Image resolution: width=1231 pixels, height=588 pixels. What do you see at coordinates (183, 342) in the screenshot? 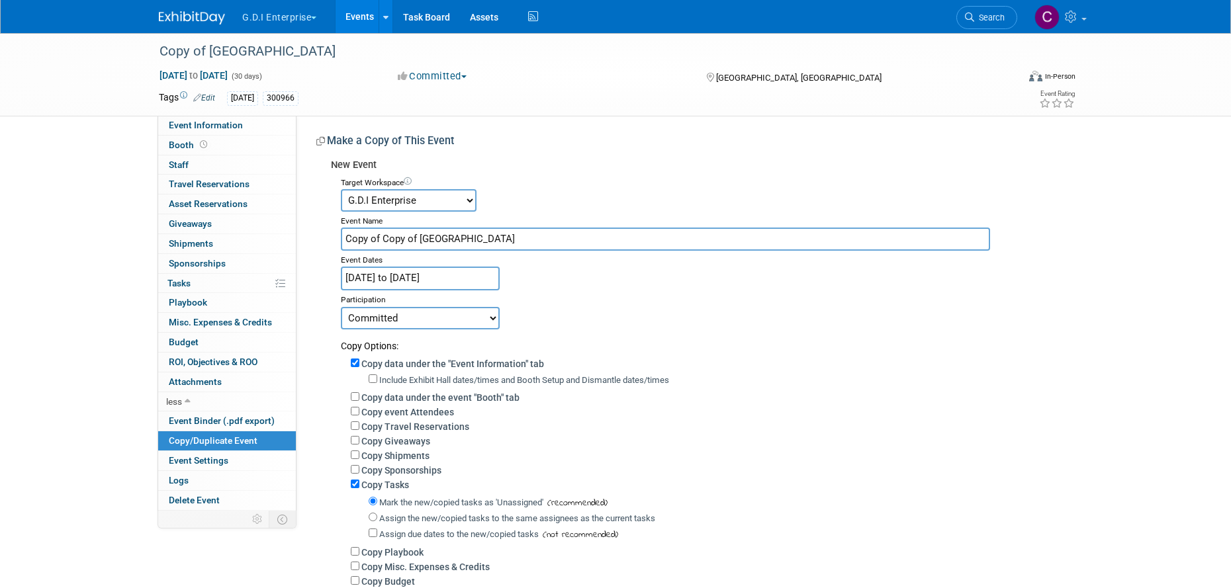
I see `span: Budget` at bounding box center [183, 342].